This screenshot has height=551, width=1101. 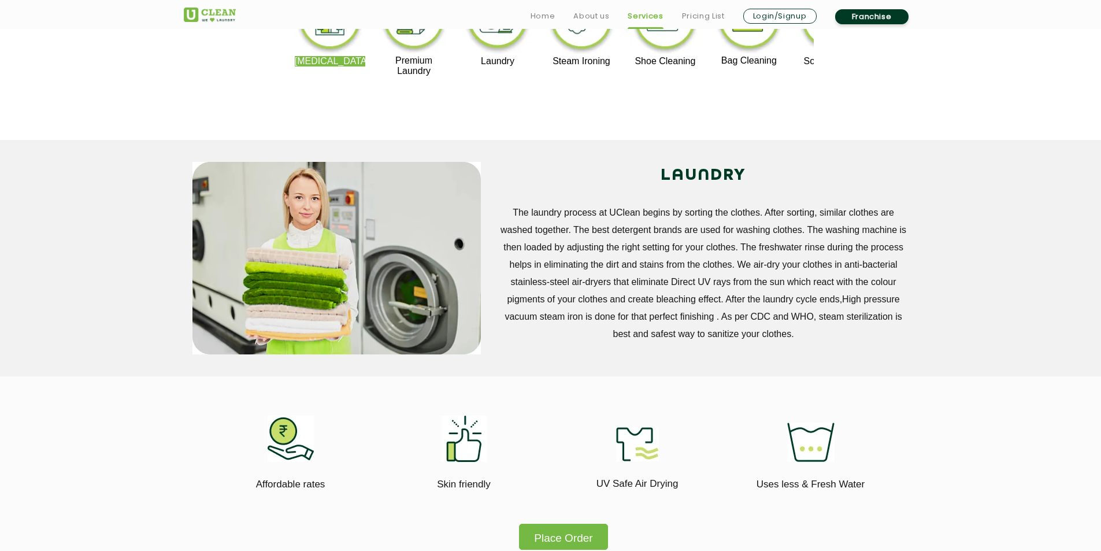 I want to click on p: Sofa Cleaning, so click(x=832, y=61).